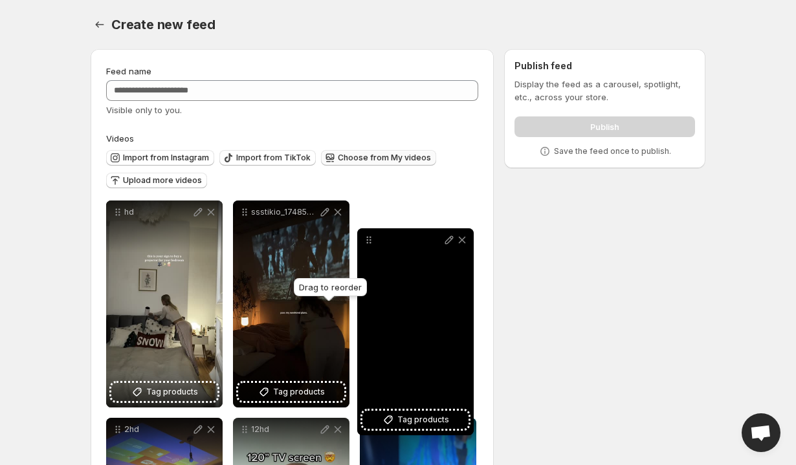  What do you see at coordinates (100, 25) in the screenshot?
I see `button: Settings` at bounding box center [100, 25].